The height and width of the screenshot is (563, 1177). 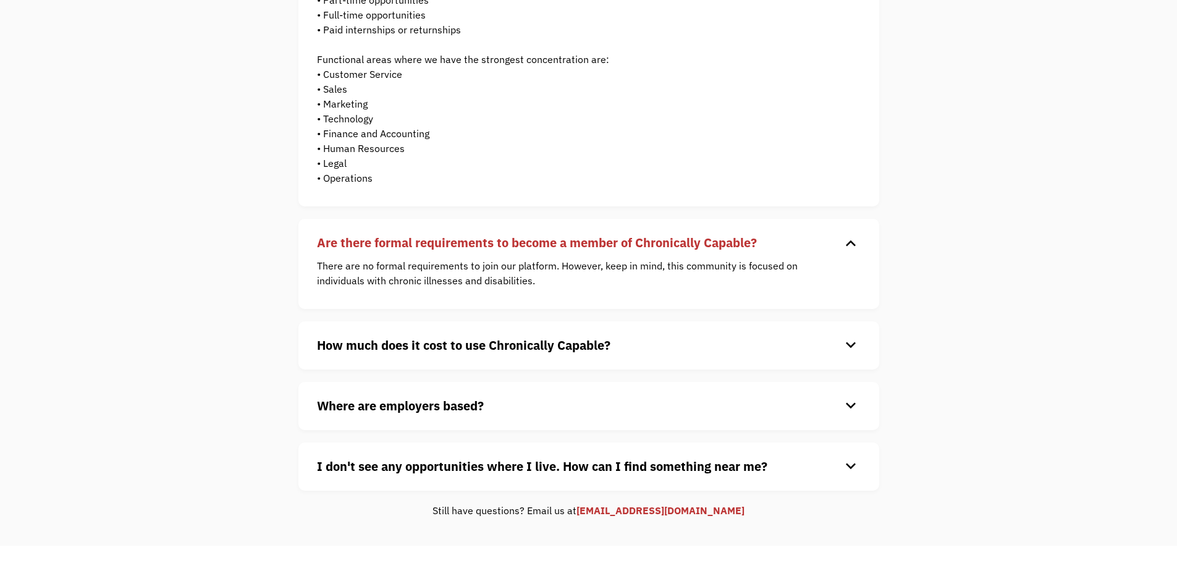 I want to click on p: There are no formal requirements to join our platform. However, keep in mind, this community is f..., so click(x=579, y=273).